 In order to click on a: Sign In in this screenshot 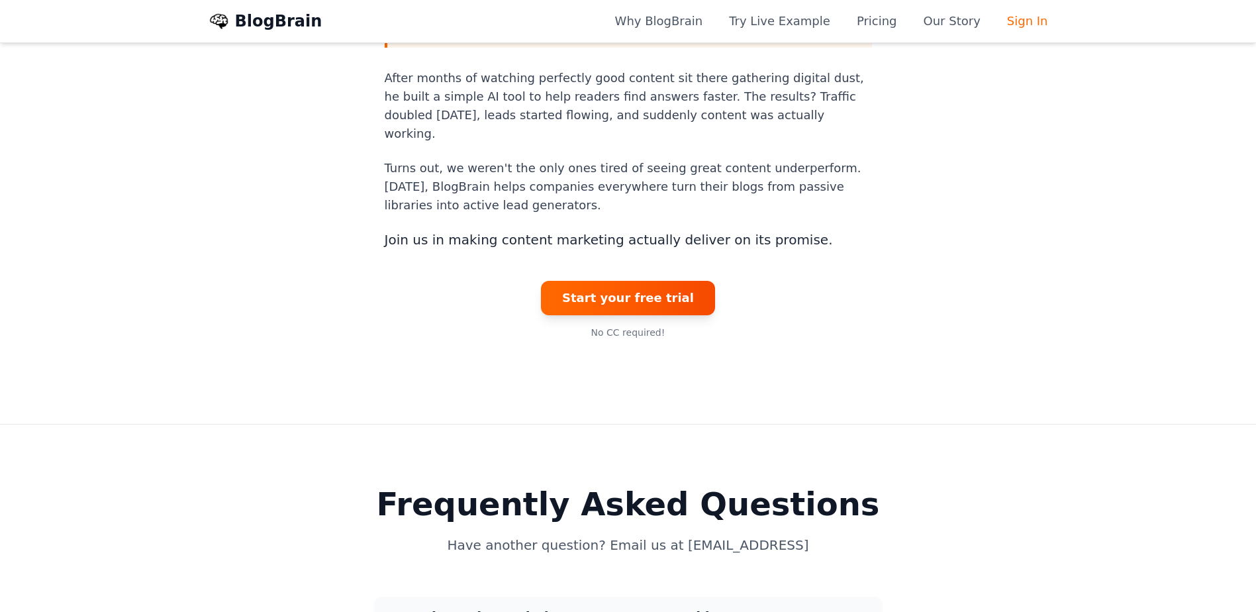, I will do `click(1027, 21)`.